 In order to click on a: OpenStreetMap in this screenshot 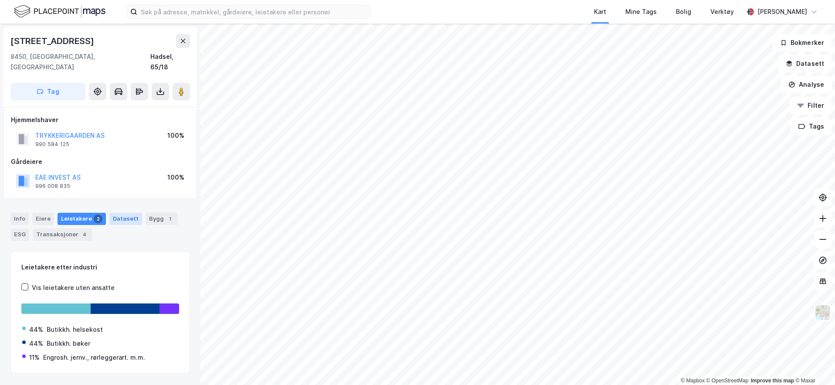, I will do `click(727, 380)`.